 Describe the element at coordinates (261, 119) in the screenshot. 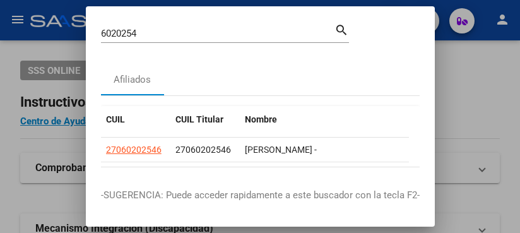

I see `span: Nombre` at that location.